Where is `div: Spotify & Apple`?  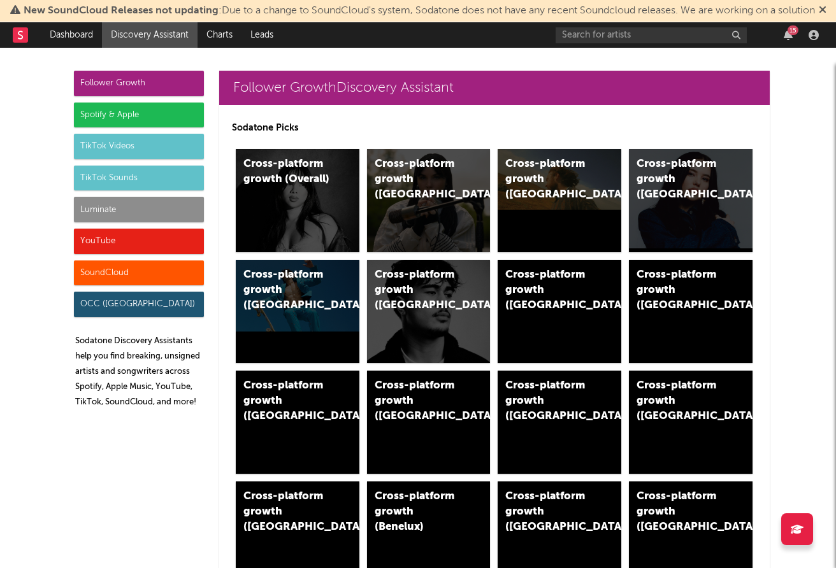
div: Spotify & Apple is located at coordinates (139, 115).